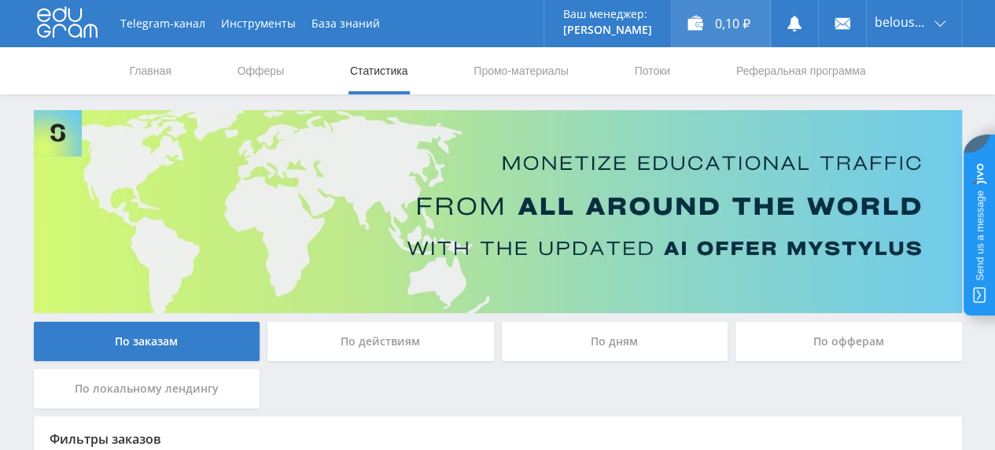  I want to click on a: Промо-материалы, so click(521, 71).